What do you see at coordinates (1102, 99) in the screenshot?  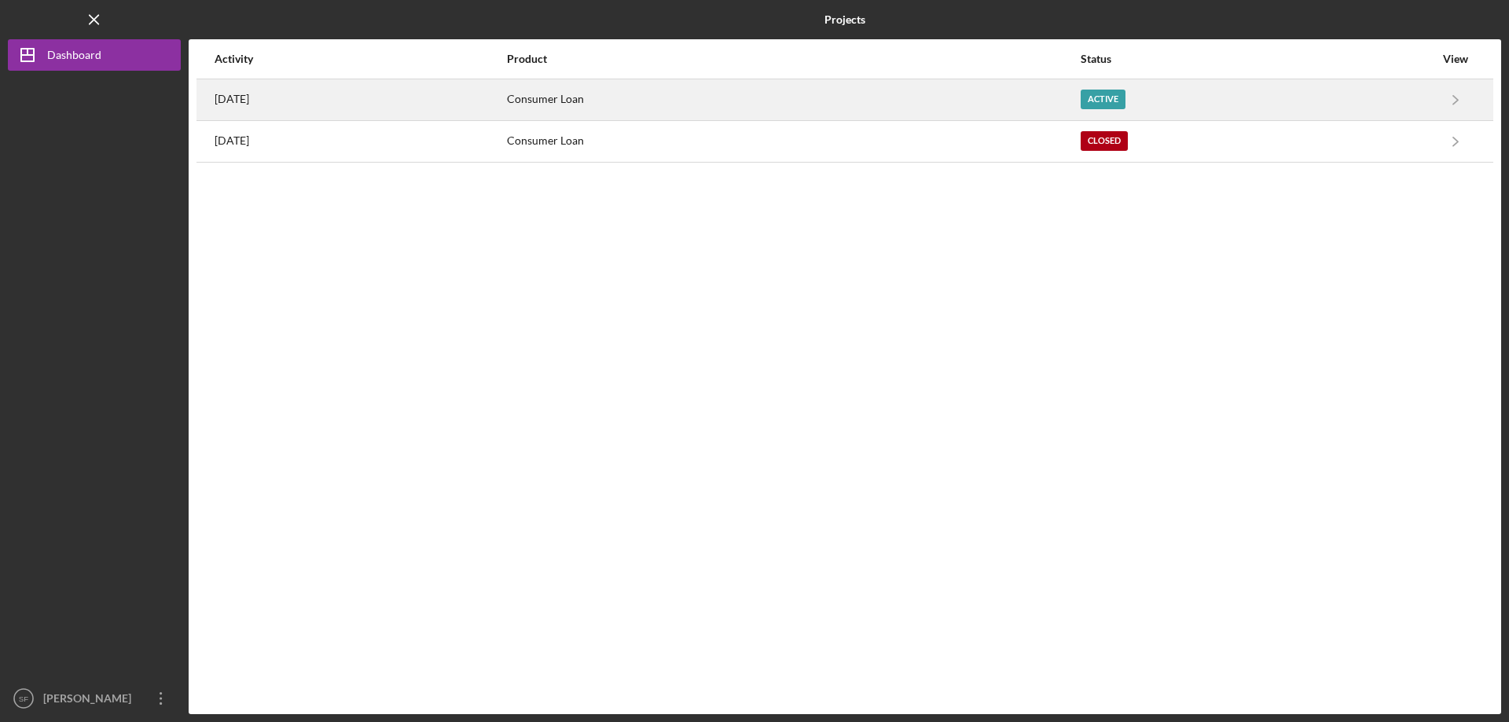 I see `div: Active` at bounding box center [1102, 99].